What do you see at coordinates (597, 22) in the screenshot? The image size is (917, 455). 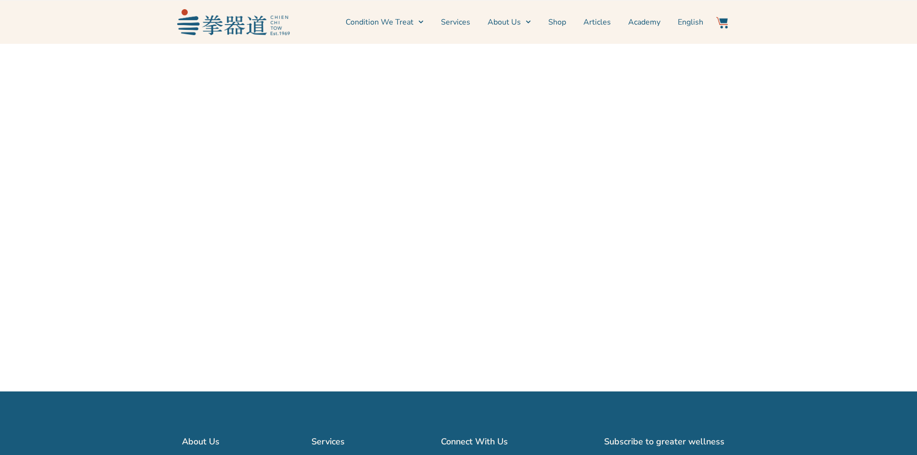 I see `a: Articles` at bounding box center [597, 22].